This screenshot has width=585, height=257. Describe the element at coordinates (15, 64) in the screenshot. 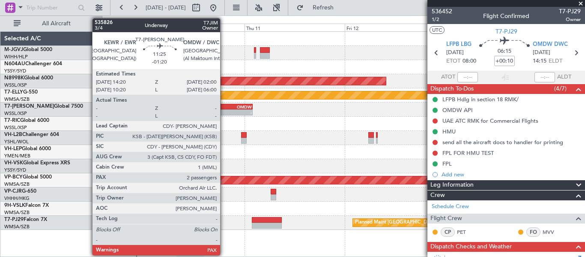

I see `span: N604AU` at that location.